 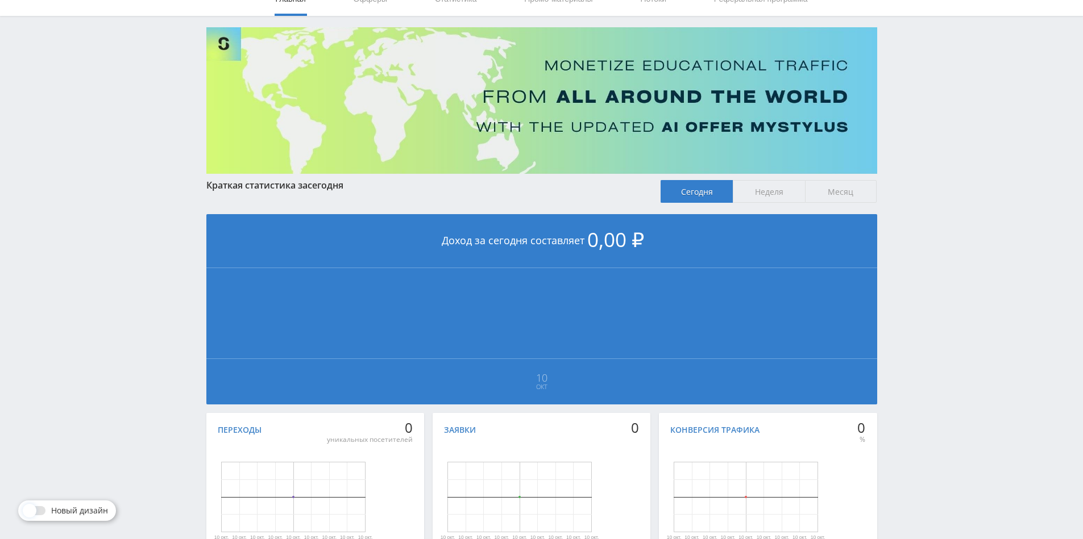 What do you see at coordinates (239, 430) in the screenshot?
I see `div: Переходы` at bounding box center [239, 430].